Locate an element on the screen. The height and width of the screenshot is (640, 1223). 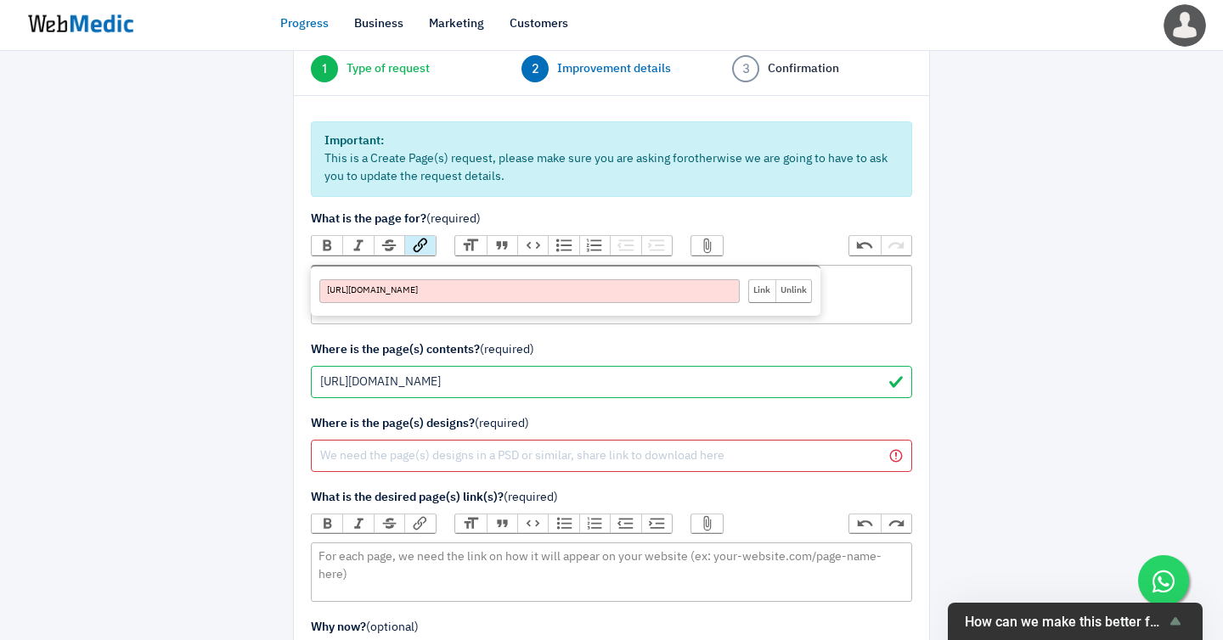
label: (optional) is located at coordinates (611, 628).